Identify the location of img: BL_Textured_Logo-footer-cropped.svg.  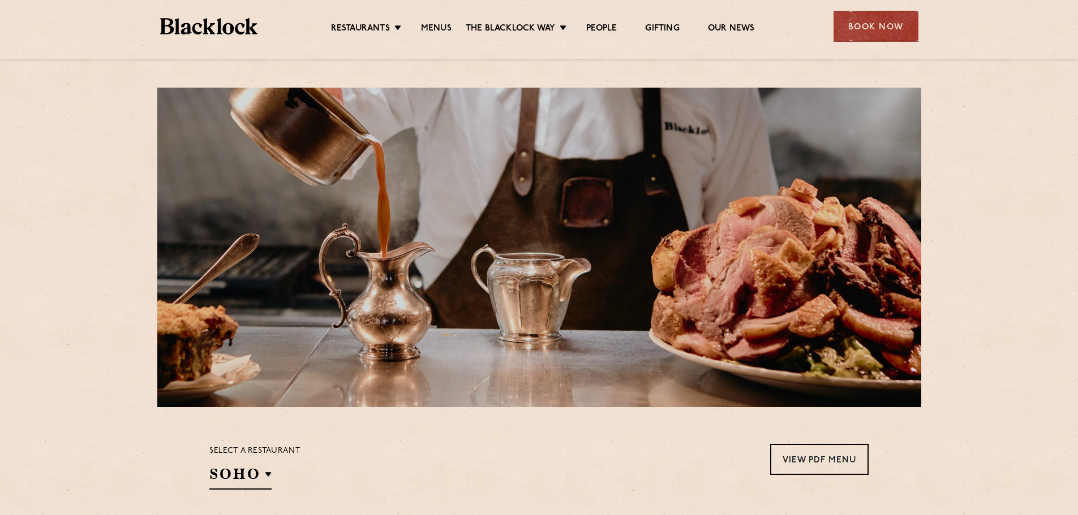
(209, 26).